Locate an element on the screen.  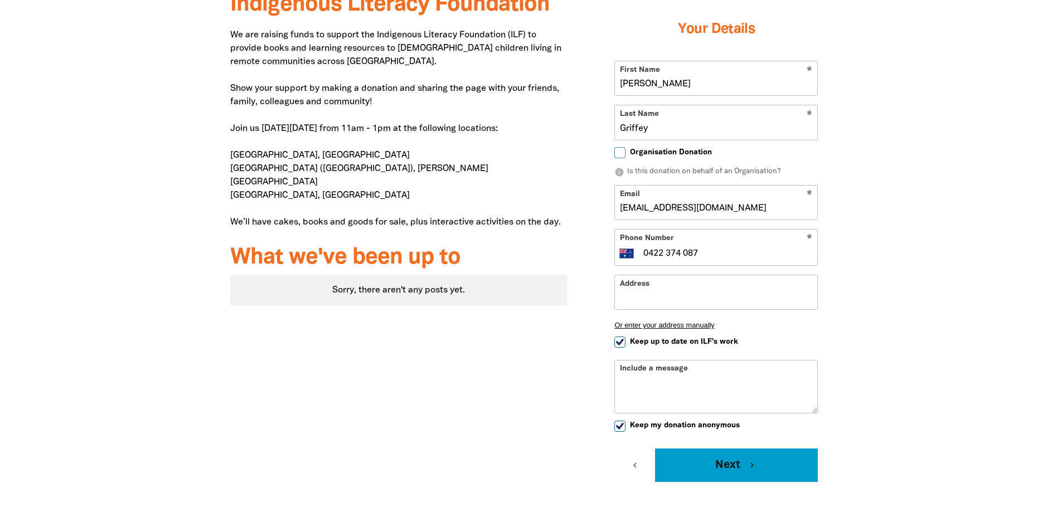
input: Keep up to date on ILF's work is located at coordinates (620, 342).